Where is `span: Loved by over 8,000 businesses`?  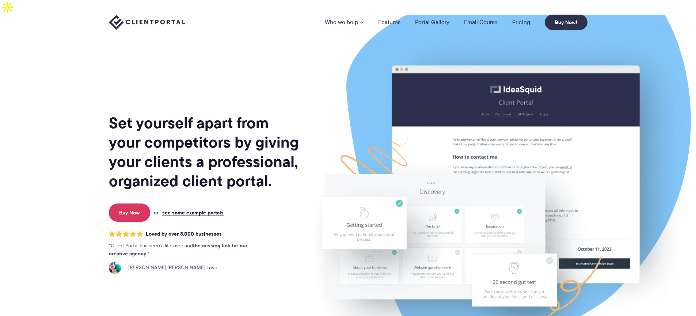 span: Loved by over 8,000 businesses is located at coordinates (184, 234).